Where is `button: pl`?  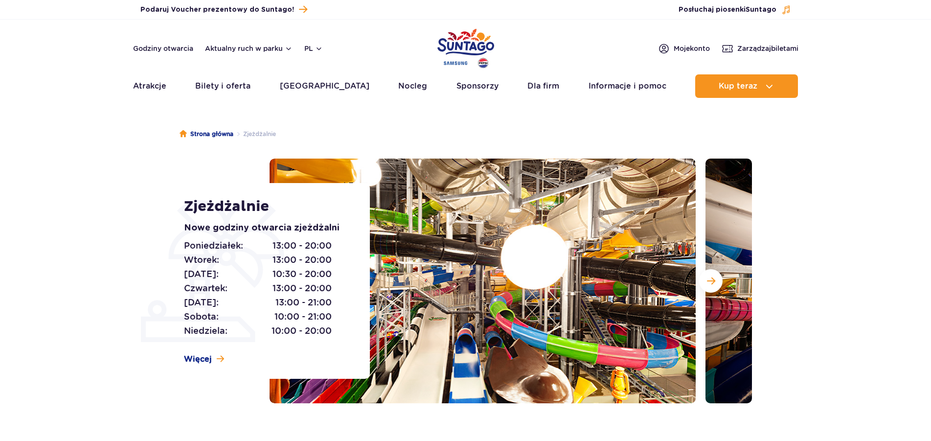
button: pl is located at coordinates (313, 48).